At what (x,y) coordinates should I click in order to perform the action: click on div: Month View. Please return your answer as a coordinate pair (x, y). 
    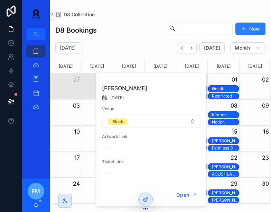
    Looking at the image, I should click on (161, 131).